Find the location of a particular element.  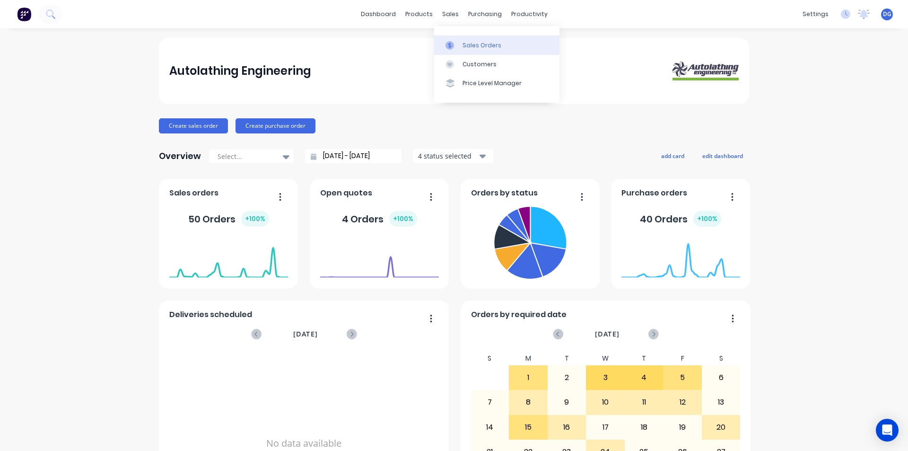

div: Overview is located at coordinates (180, 156).